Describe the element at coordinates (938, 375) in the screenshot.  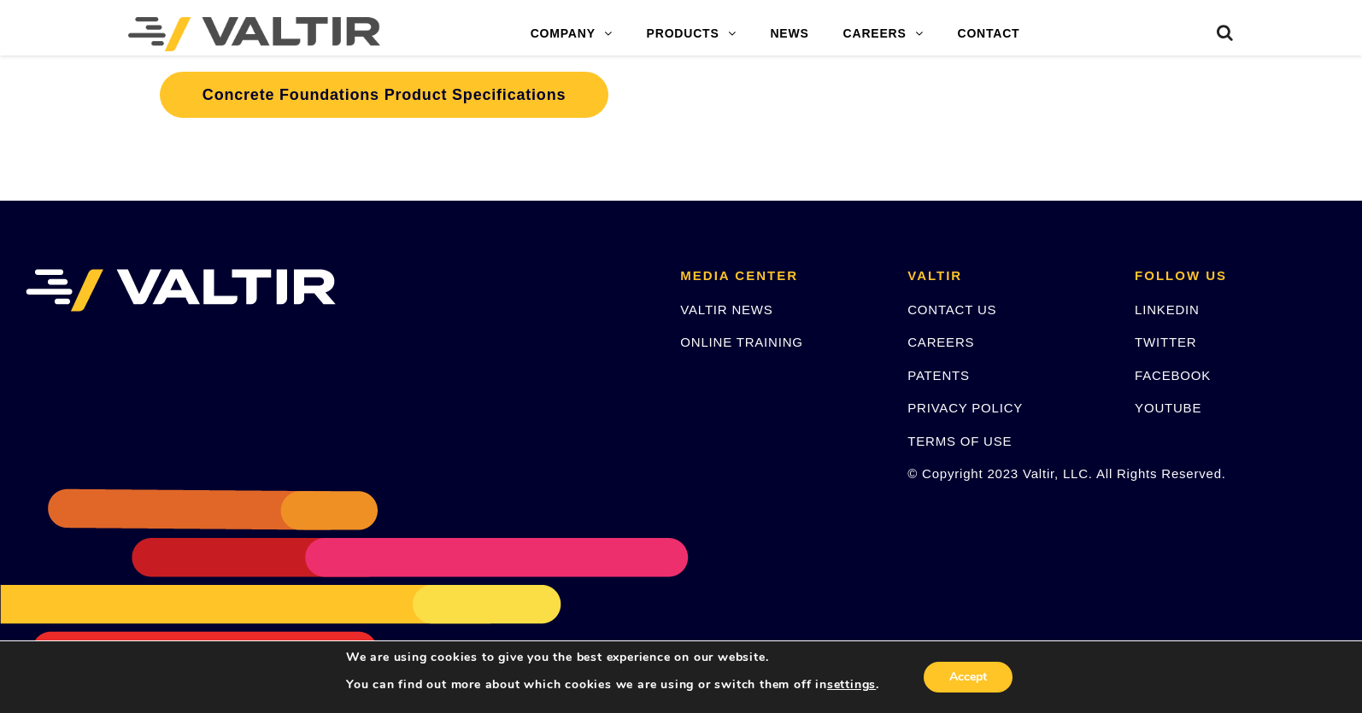
I see `a: PATENTS` at that location.